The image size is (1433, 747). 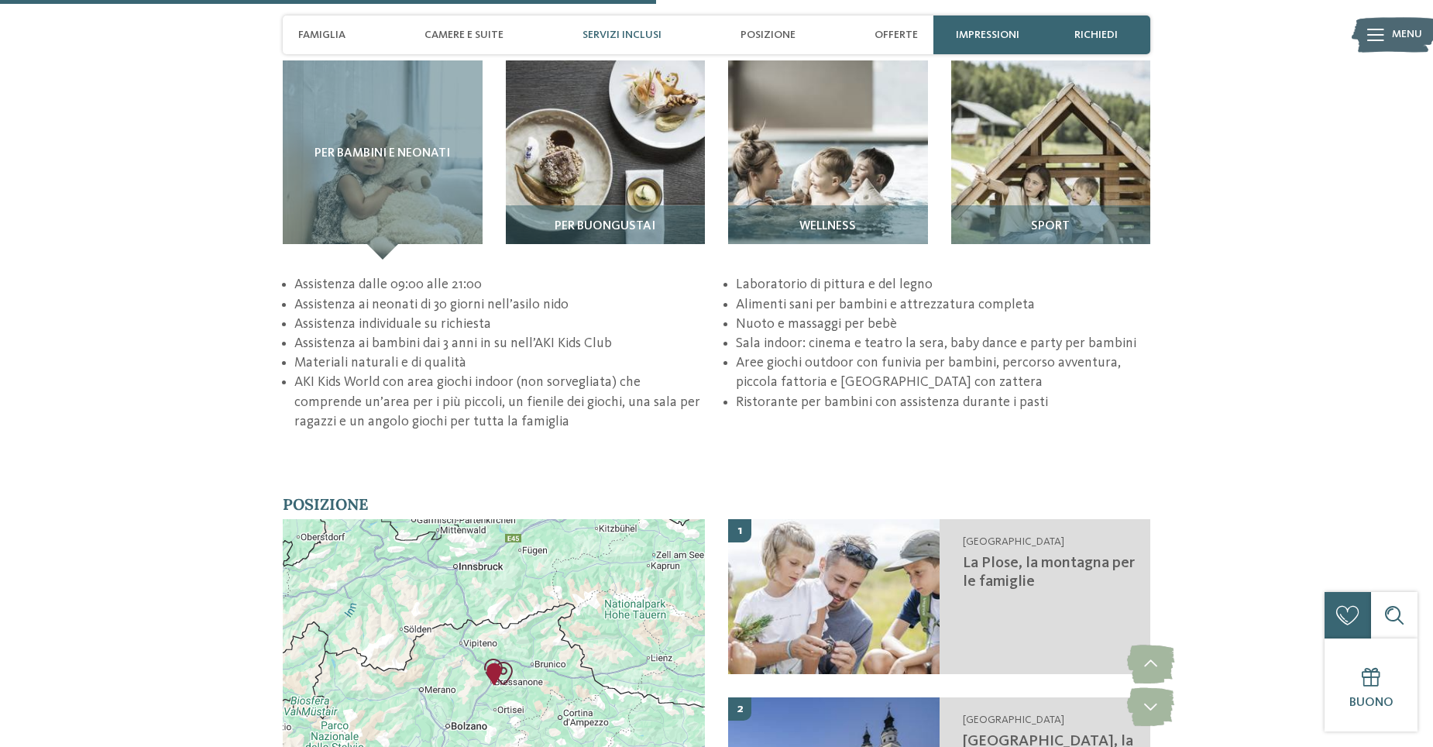 I want to click on span: Wellness, so click(x=827, y=227).